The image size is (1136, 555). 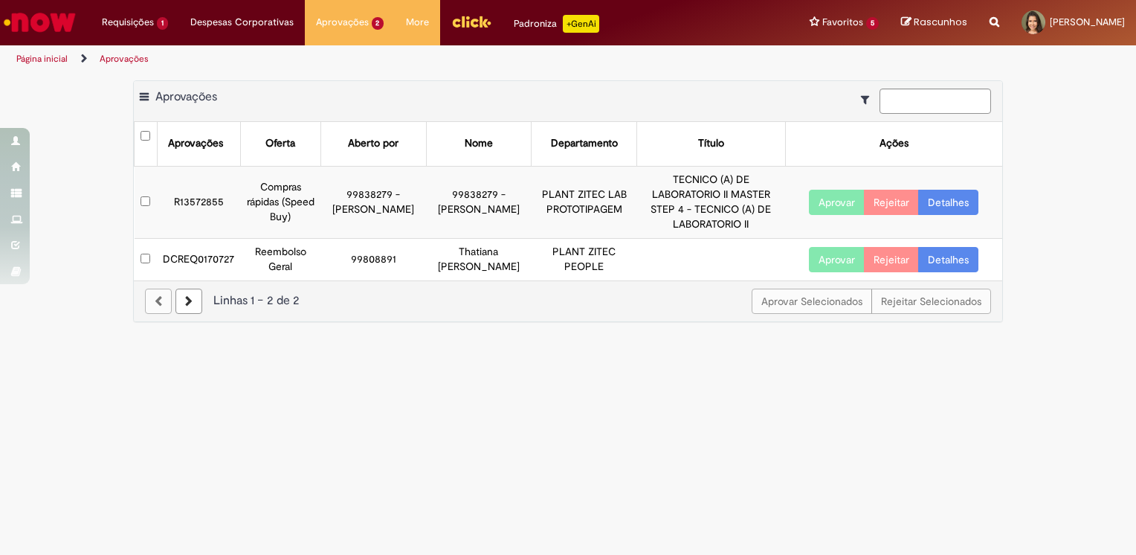 What do you see at coordinates (711, 143) in the screenshot?
I see `div: Título` at bounding box center [711, 143].